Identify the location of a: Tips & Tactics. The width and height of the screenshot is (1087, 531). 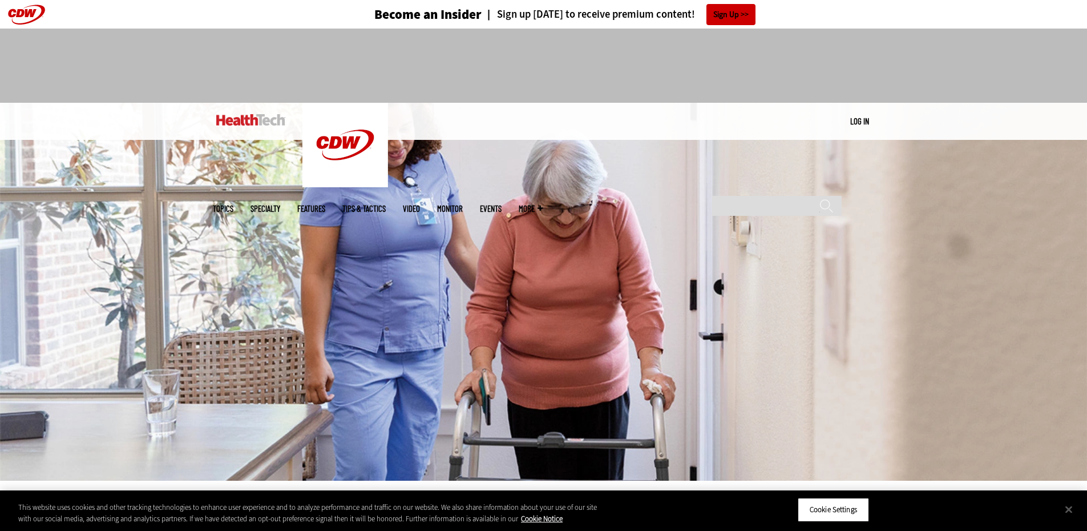
(364, 208).